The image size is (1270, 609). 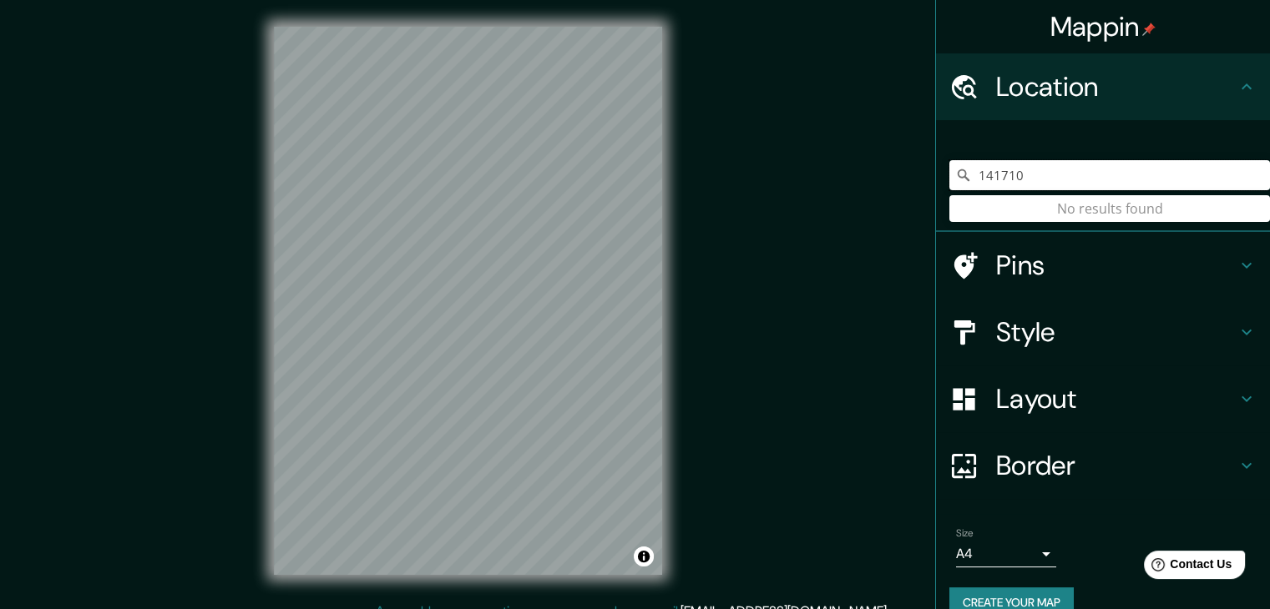 What do you see at coordinates (644, 557) in the screenshot?
I see `button: Toggle attribution` at bounding box center [644, 557].